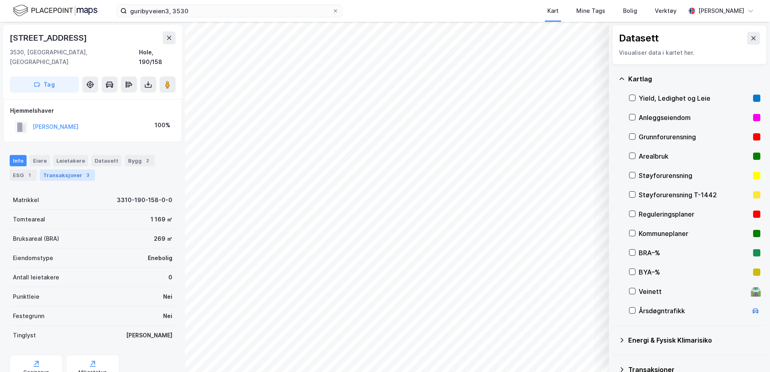 The height and width of the screenshot is (372, 770). I want to click on div: Enebolig, so click(160, 258).